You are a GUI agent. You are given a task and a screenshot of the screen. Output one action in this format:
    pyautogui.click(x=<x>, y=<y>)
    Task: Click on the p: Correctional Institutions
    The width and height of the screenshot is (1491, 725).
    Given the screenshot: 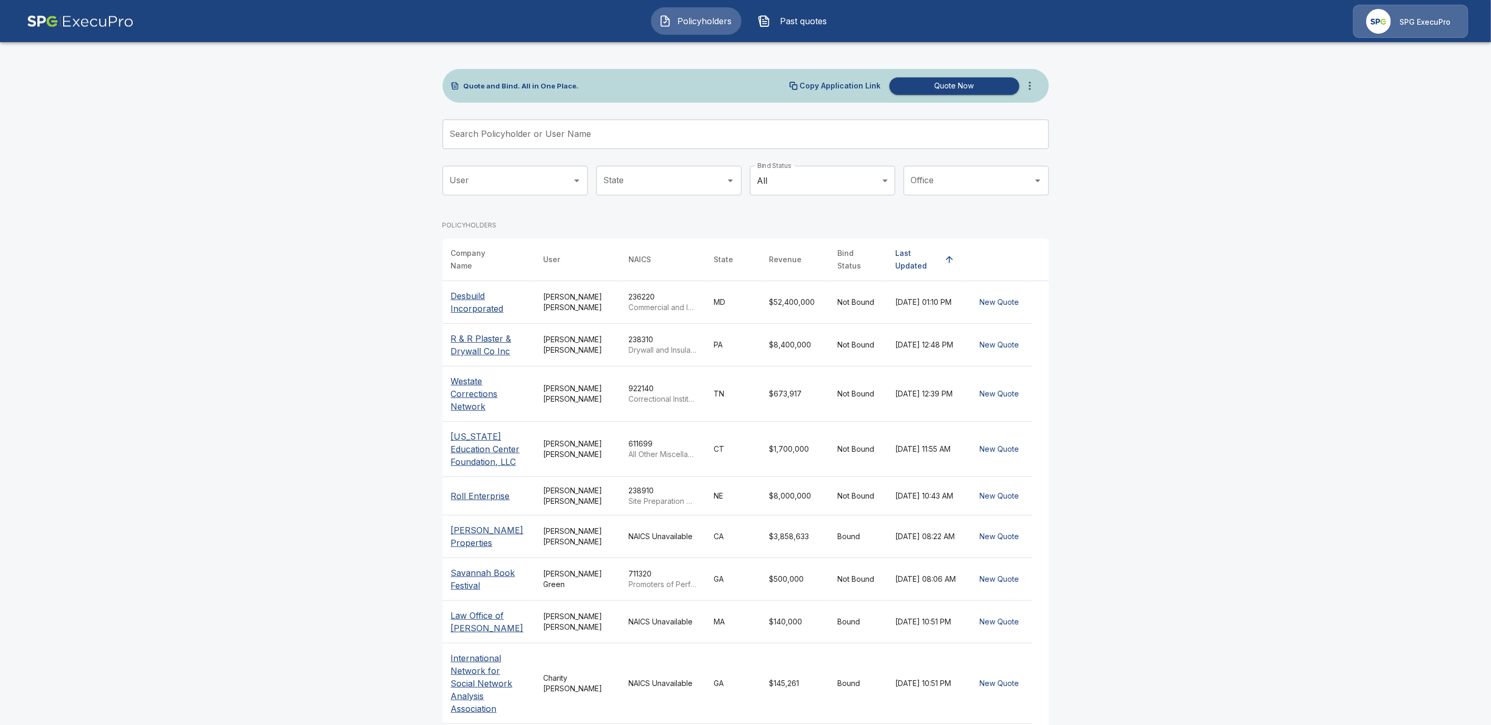 What is the action you would take?
    pyautogui.click(x=663, y=399)
    